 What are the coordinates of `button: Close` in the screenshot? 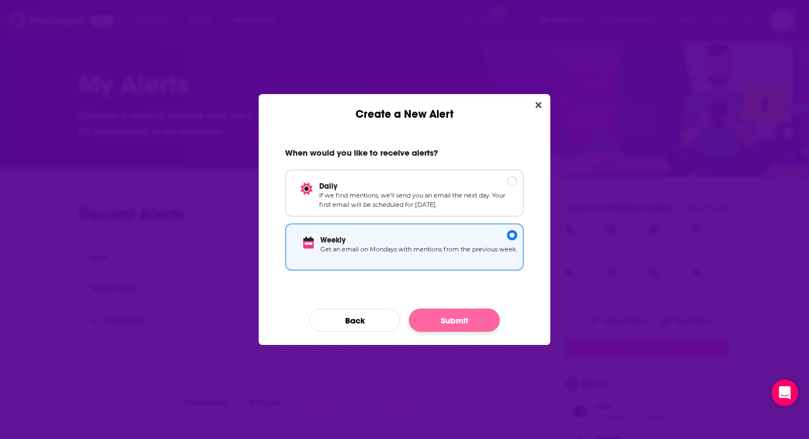 It's located at (538, 105).